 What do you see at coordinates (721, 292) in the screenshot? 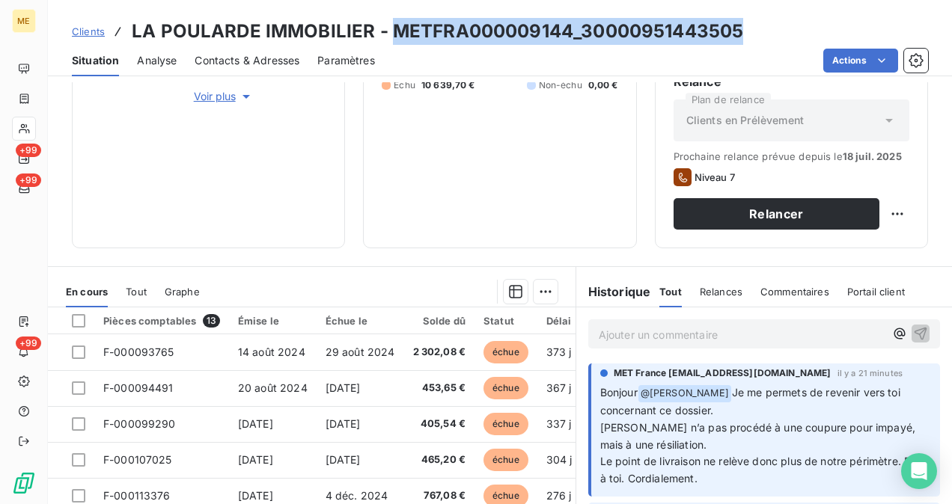
I see `span: Relances` at bounding box center [721, 292].